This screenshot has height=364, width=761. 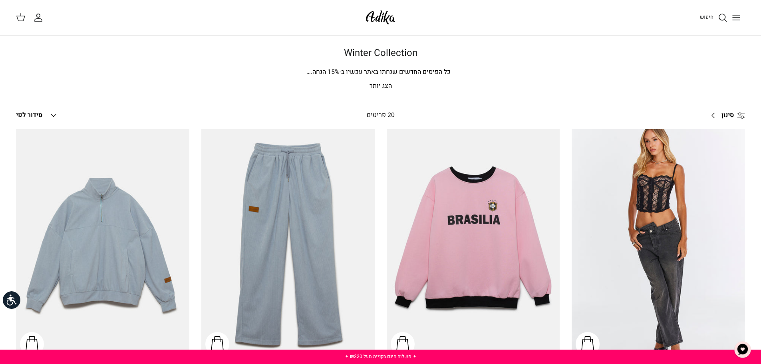 What do you see at coordinates (727, 115) in the screenshot?
I see `span: סינון` at bounding box center [727, 115].